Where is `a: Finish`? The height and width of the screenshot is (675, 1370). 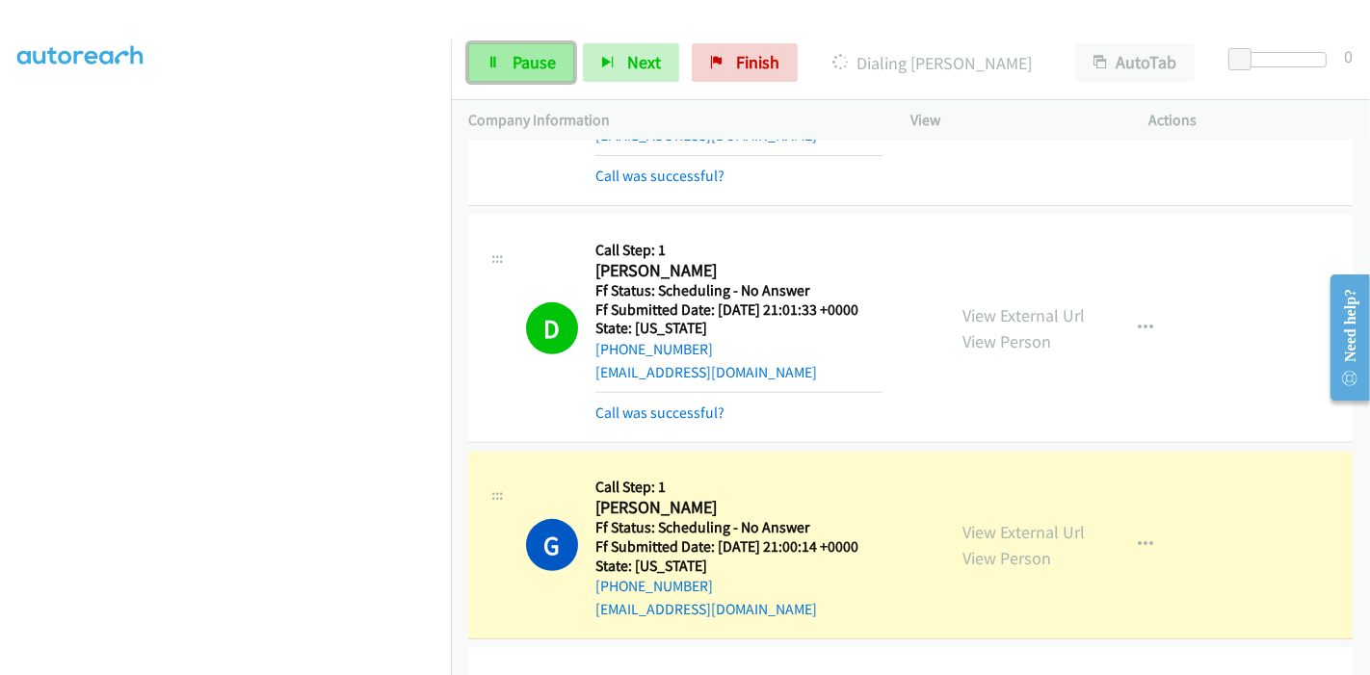 a: Finish is located at coordinates (745, 63).